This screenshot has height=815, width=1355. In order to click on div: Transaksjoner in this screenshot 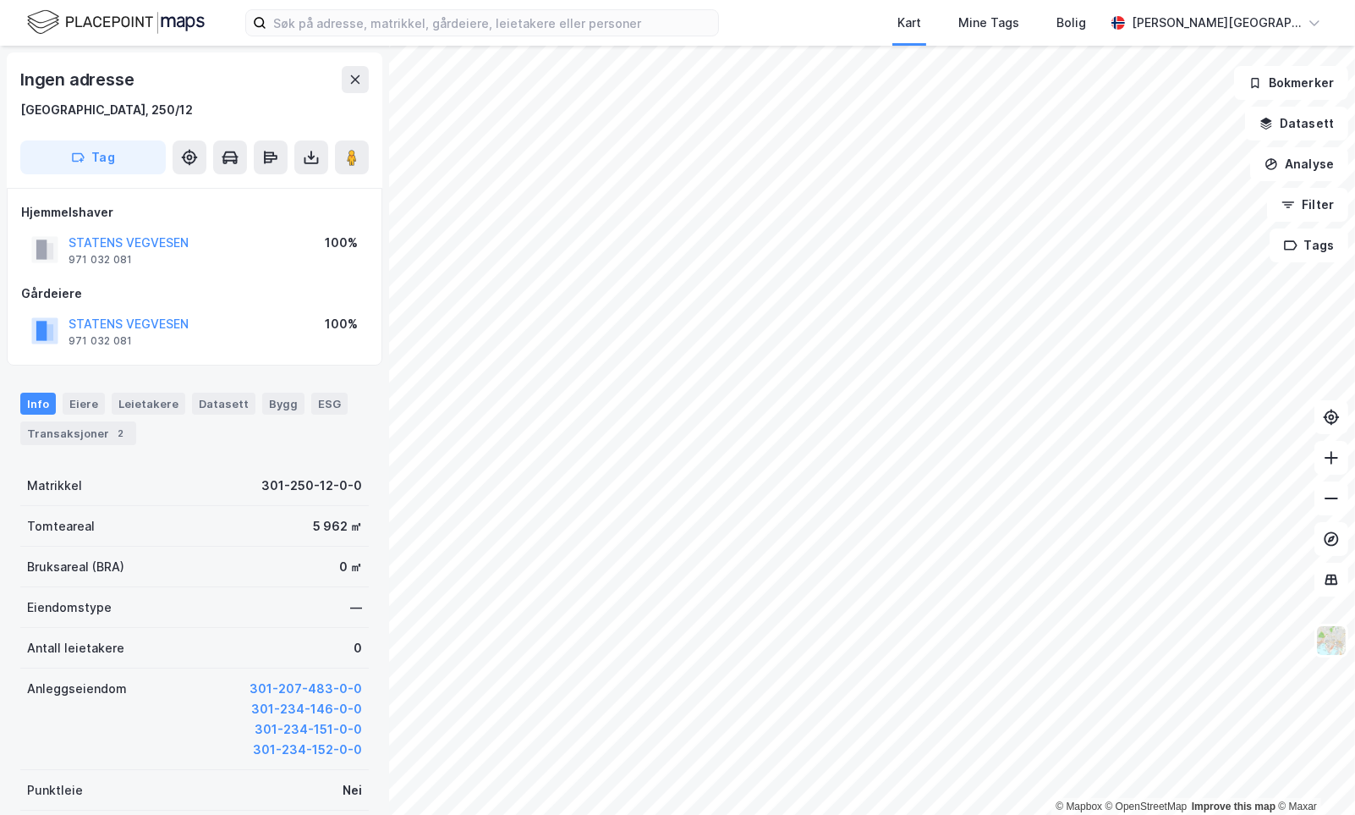, I will do `click(78, 433)`.